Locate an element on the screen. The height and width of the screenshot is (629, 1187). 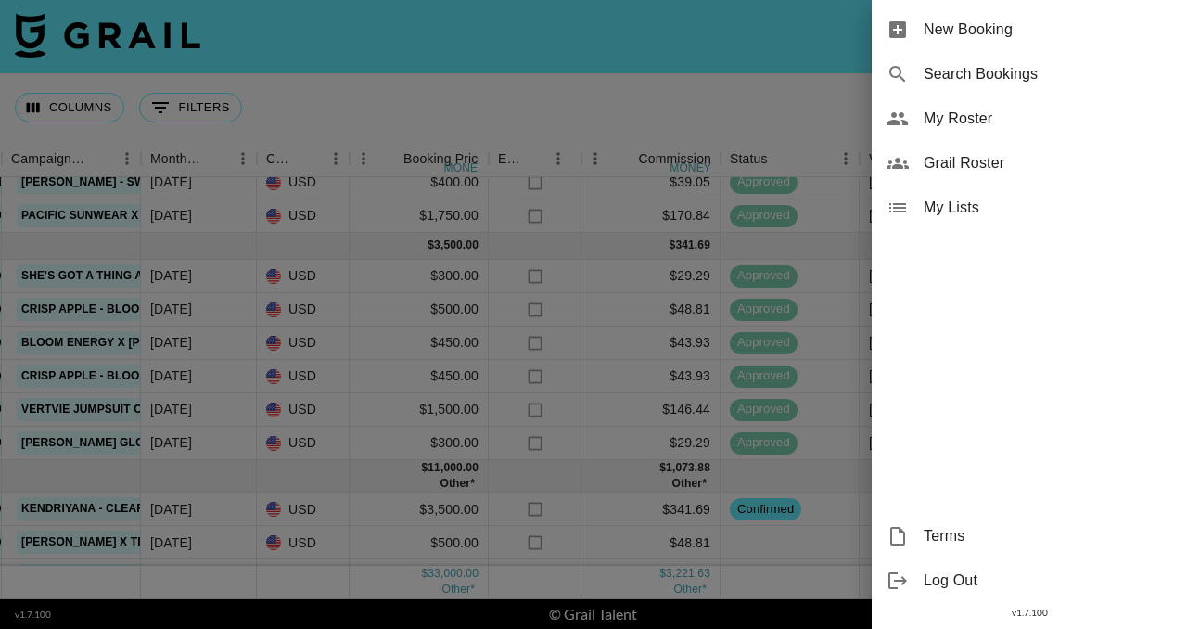
div: New Booking is located at coordinates (1029, 30).